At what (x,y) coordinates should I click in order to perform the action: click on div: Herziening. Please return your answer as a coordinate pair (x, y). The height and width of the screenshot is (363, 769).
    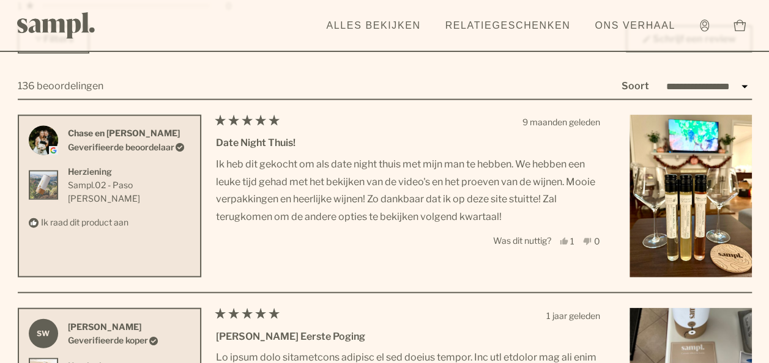
    Looking at the image, I should click on (129, 172).